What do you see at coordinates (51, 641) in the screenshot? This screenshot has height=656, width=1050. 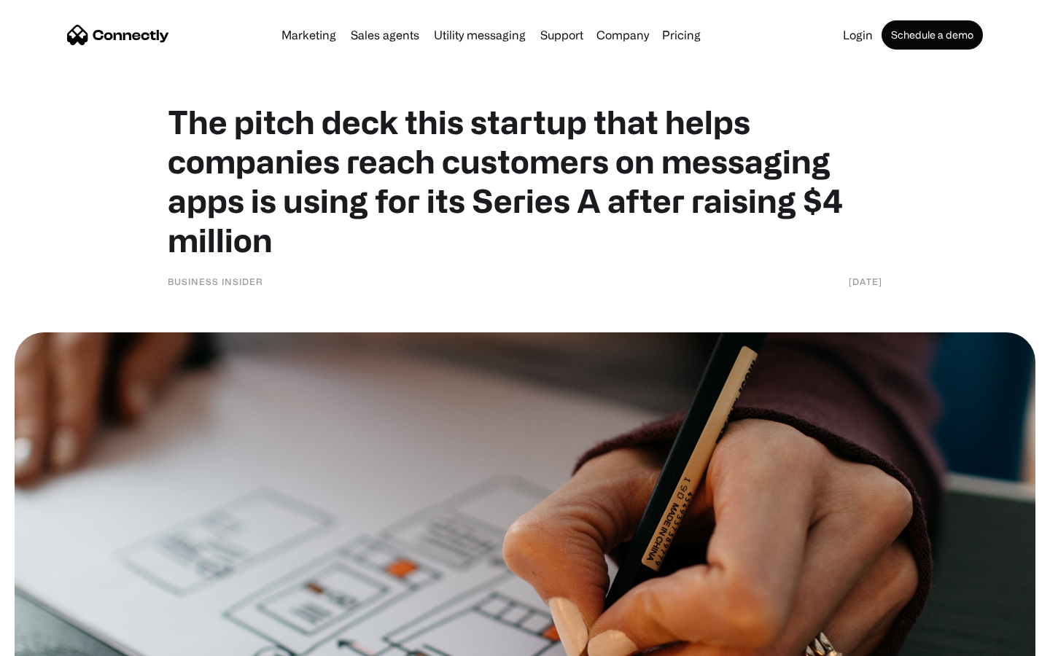 I see `aside: Language selected: English` at bounding box center [51, 641].